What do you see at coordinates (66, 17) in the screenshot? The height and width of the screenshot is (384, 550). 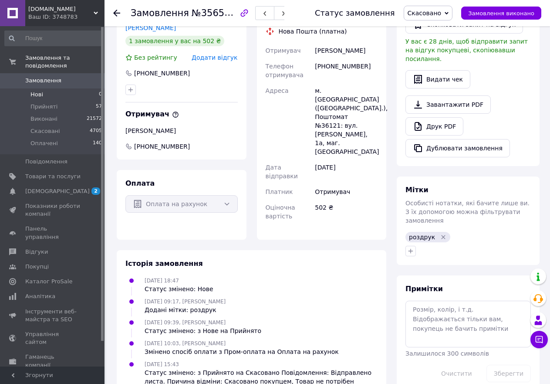 I see `div: Ваш ID: 3748783` at bounding box center [66, 17].